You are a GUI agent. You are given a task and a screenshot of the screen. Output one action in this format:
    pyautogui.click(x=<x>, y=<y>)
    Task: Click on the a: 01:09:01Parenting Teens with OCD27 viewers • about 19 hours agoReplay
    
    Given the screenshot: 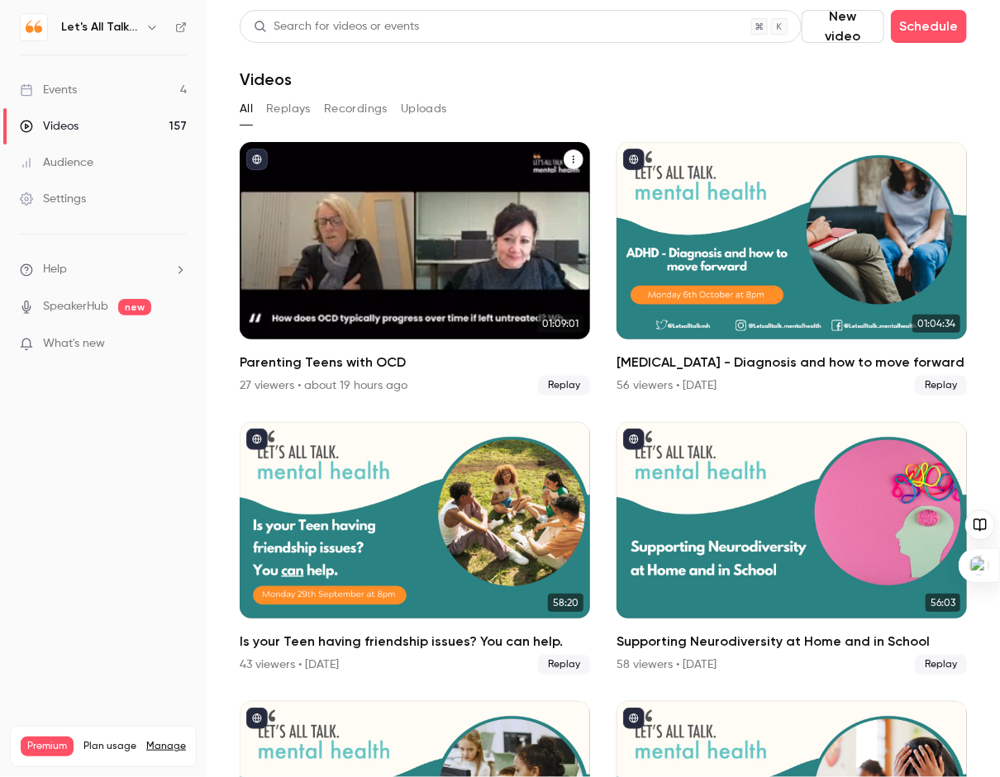 What is the action you would take?
    pyautogui.click(x=415, y=268)
    